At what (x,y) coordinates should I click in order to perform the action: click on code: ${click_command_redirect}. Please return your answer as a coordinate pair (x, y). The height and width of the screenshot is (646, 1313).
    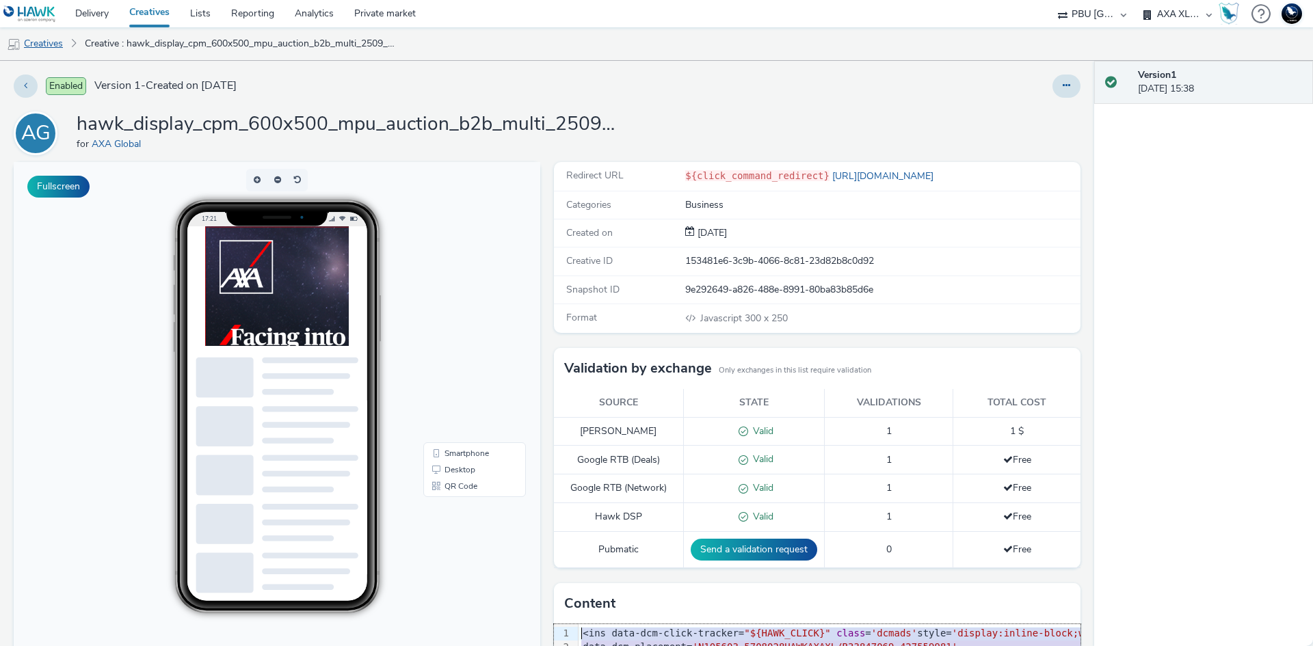
    Looking at the image, I should click on (757, 176).